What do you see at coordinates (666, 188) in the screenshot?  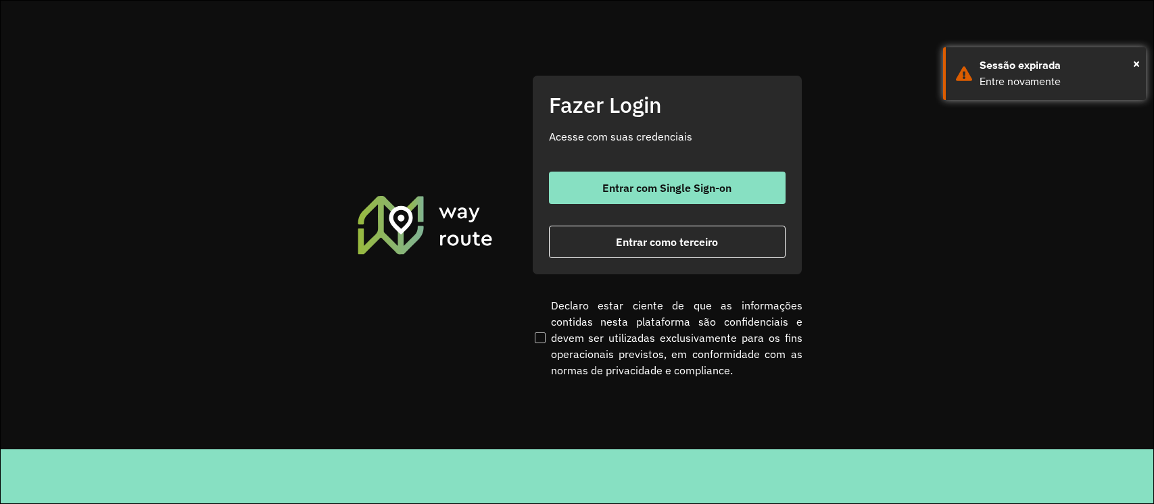 I see `span: Entrar com Single Sign-on` at bounding box center [666, 188].